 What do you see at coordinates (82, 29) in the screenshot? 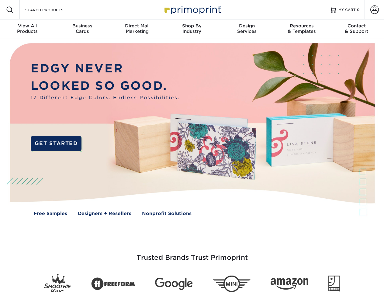
I see `div: Cards` at bounding box center [82, 29].